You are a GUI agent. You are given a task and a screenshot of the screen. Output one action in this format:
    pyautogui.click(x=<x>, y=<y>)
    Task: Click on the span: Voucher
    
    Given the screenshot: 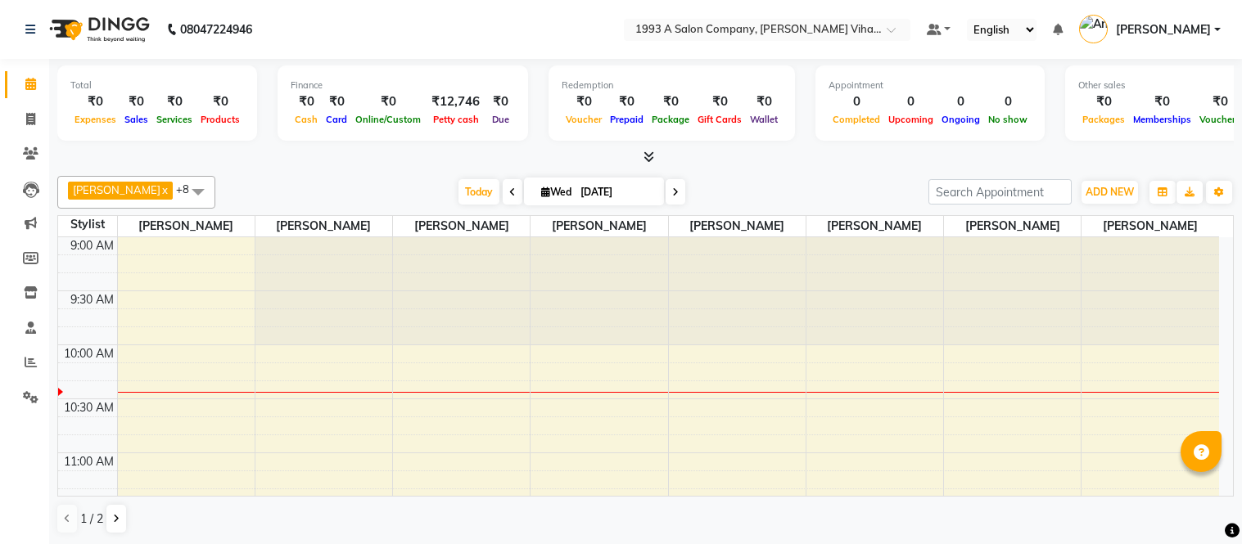 What is the action you would take?
    pyautogui.click(x=584, y=120)
    